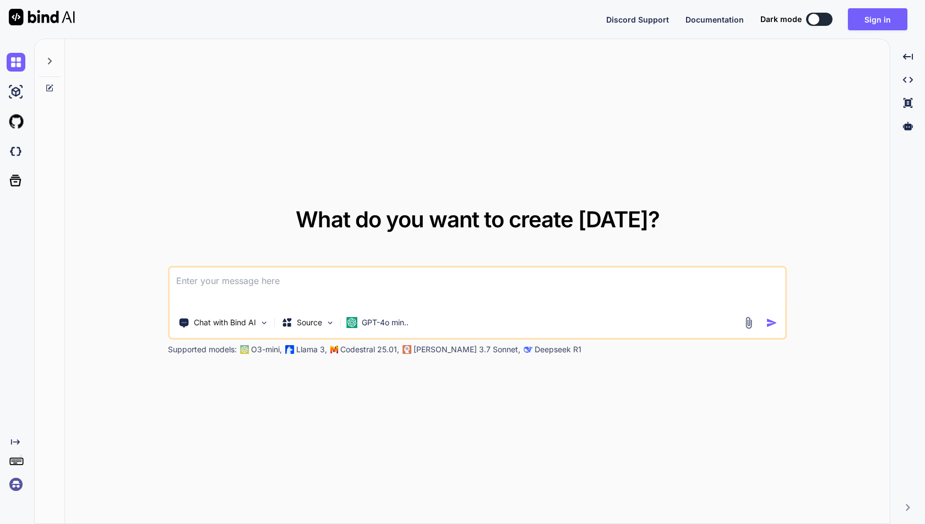  Describe the element at coordinates (16, 92) in the screenshot. I see `img: ai-studio` at that location.